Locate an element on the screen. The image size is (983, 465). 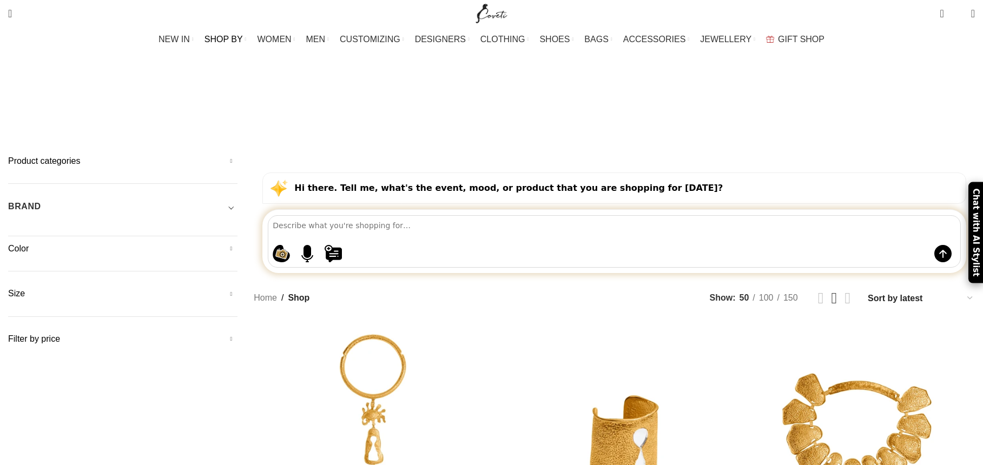
a: JEWELLERY is located at coordinates (728, 40).